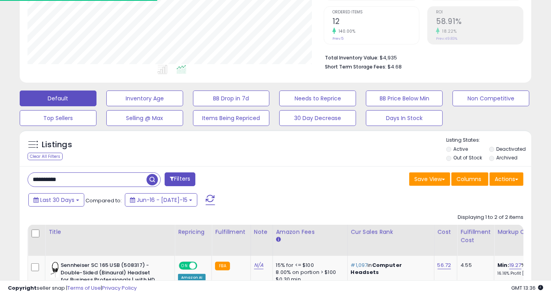 This screenshot has height=296, width=551. I want to click on h5: Listings, so click(57, 145).